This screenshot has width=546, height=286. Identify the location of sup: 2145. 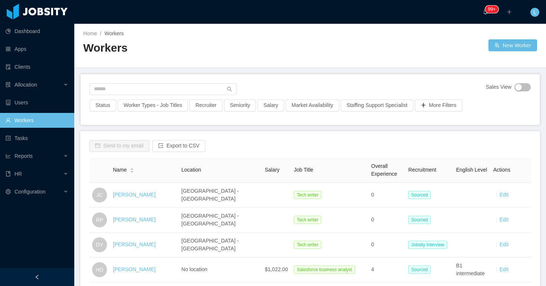
(492, 9).